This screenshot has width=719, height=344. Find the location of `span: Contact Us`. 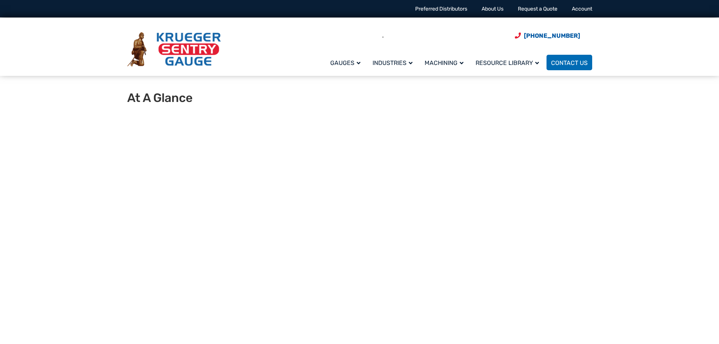

span: Contact Us is located at coordinates (569, 63).